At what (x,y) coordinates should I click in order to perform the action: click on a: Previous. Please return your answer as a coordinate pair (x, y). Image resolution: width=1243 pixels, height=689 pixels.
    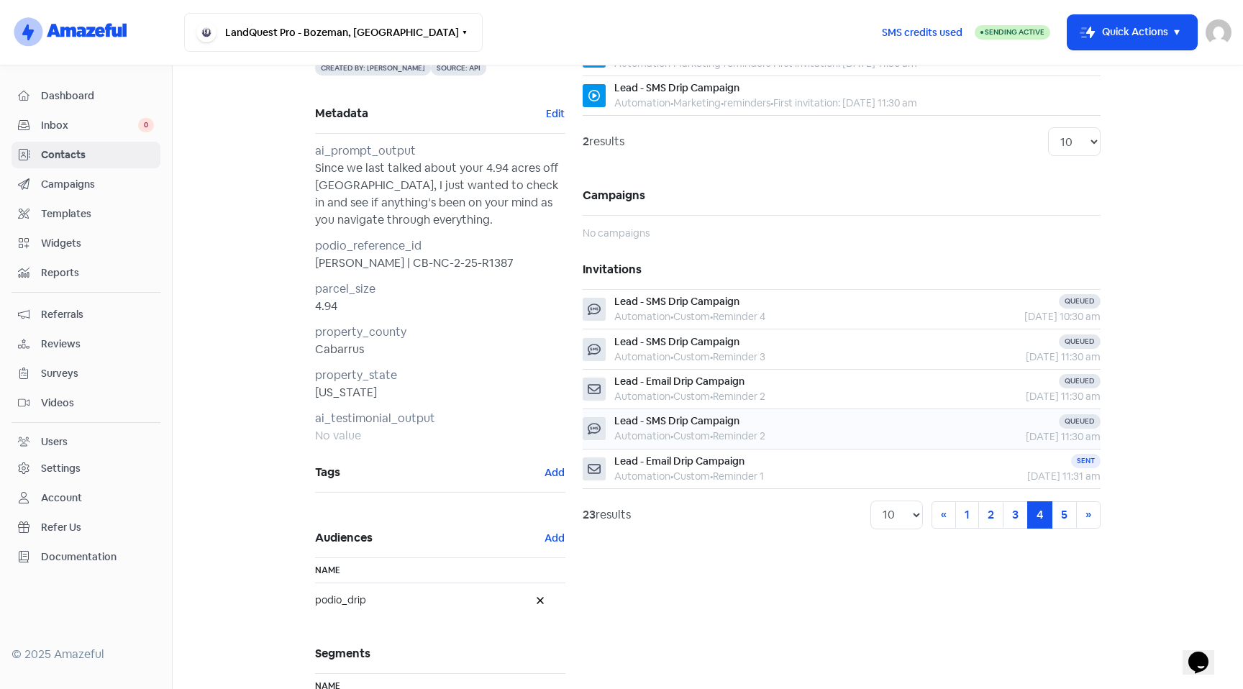
    Looking at the image, I should click on (944, 515).